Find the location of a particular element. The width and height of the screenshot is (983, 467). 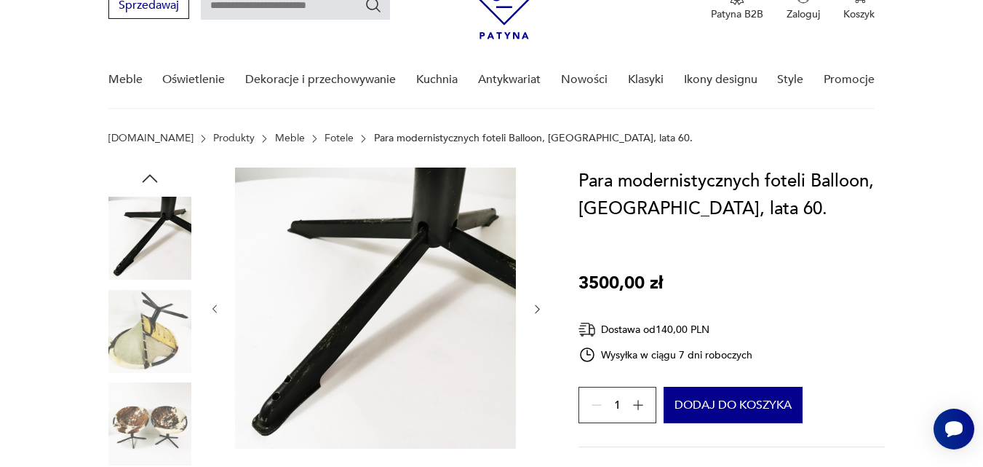

p: Patyna B2B is located at coordinates (737, 14).